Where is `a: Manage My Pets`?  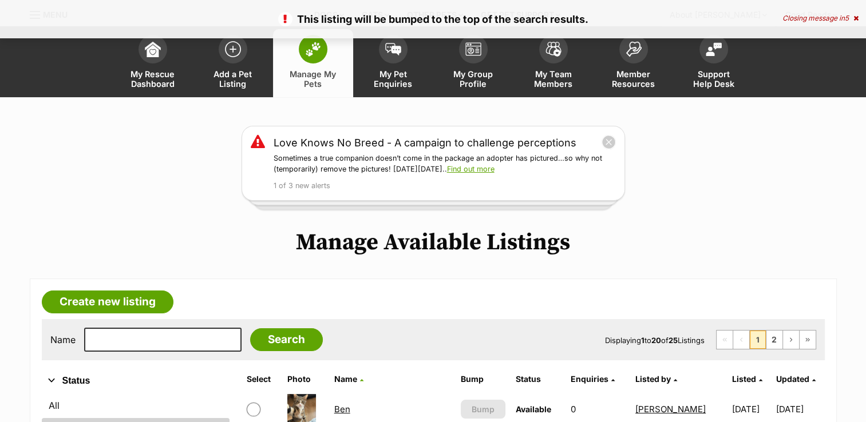 a: Manage My Pets is located at coordinates (313, 63).